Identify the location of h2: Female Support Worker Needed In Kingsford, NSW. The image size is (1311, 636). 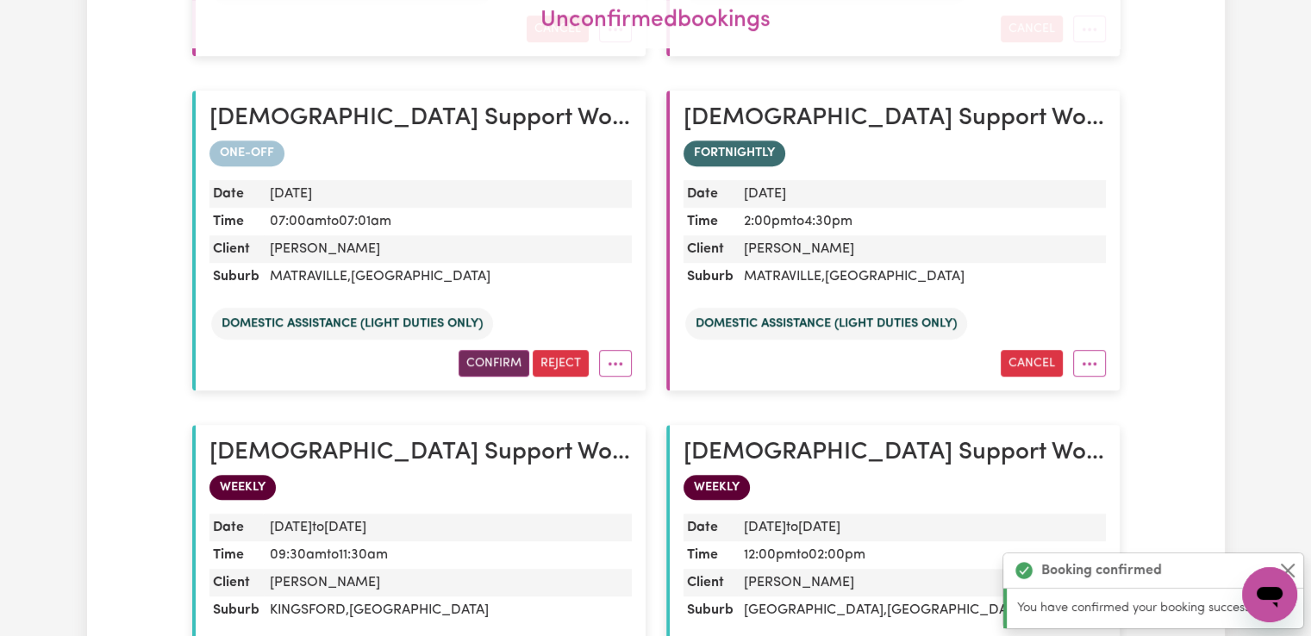
(421, 453).